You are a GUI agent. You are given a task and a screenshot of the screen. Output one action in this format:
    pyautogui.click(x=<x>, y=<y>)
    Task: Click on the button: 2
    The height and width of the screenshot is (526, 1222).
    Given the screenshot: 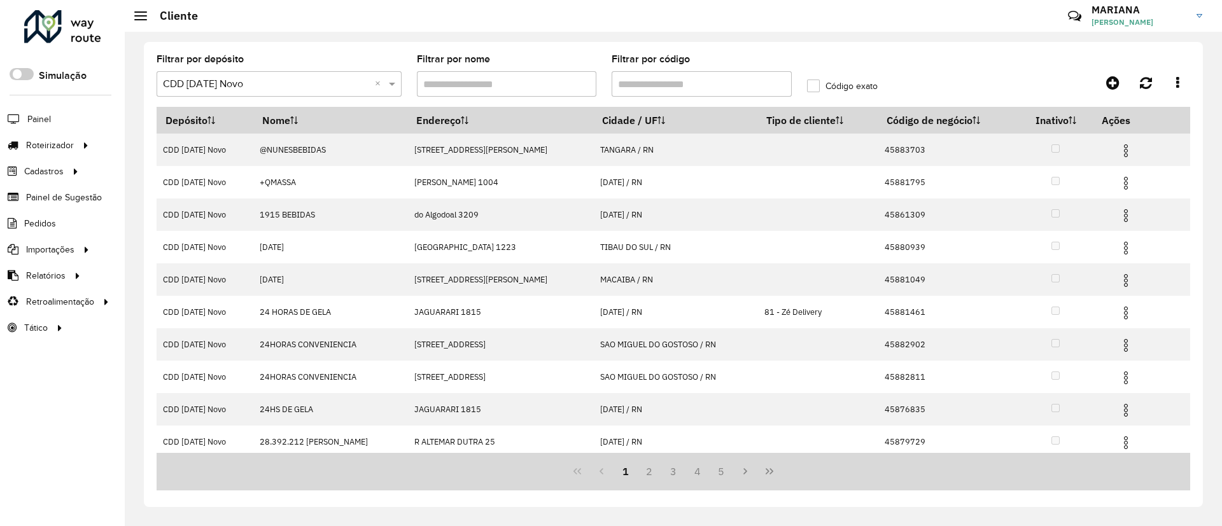 What is the action you would take?
    pyautogui.click(x=649, y=472)
    